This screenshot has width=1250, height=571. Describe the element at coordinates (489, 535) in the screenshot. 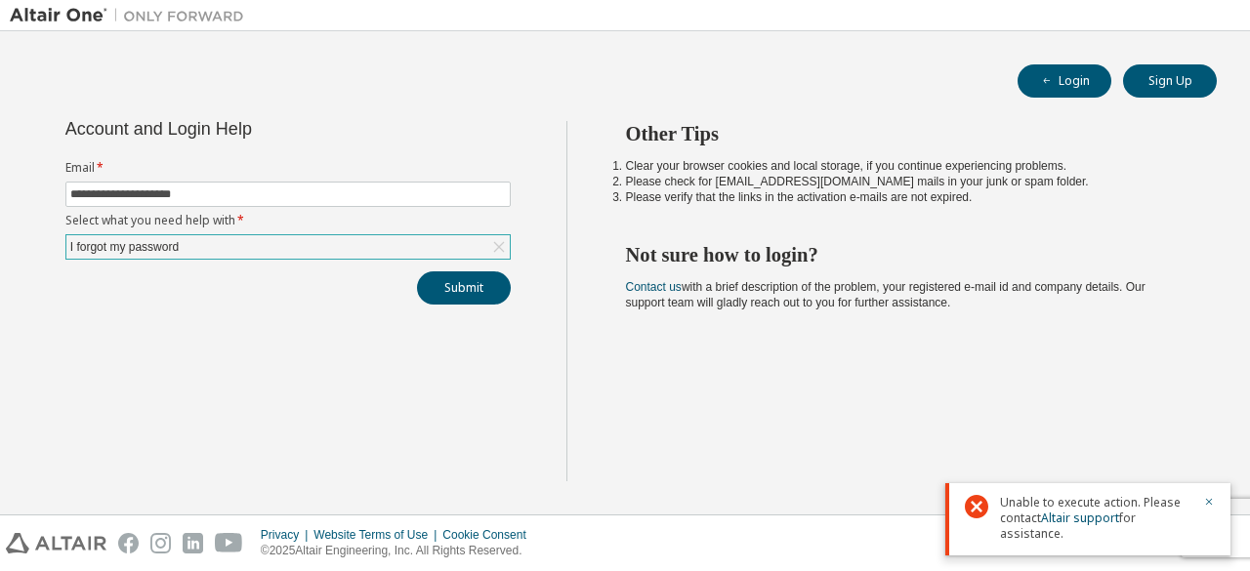

I see `div: Cookie Consent` at that location.